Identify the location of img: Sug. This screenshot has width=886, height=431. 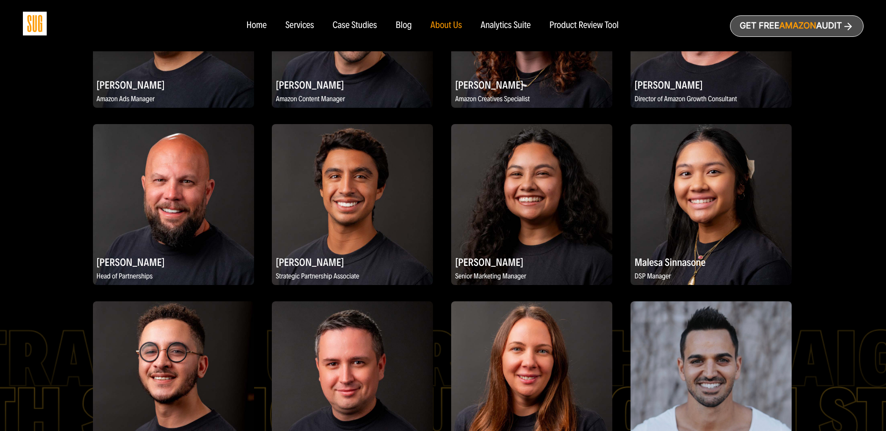
(35, 23).